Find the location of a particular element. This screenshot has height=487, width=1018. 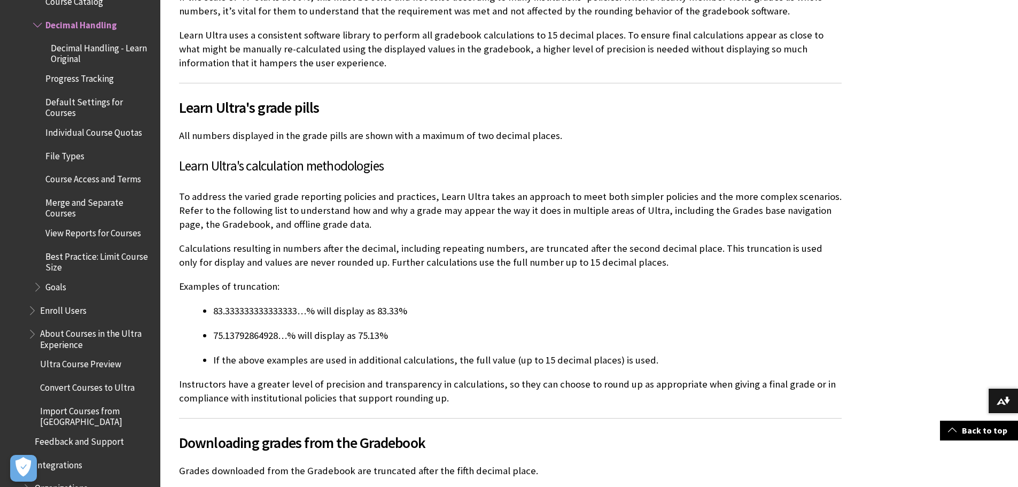

p: Examples of truncation: is located at coordinates (510, 286).